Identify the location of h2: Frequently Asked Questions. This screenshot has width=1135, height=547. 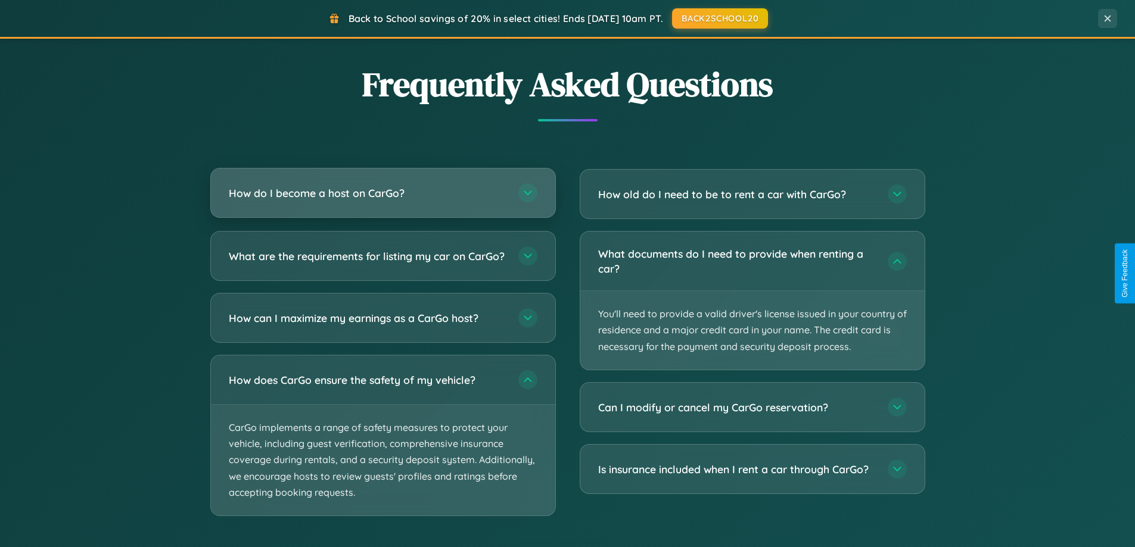
(568, 84).